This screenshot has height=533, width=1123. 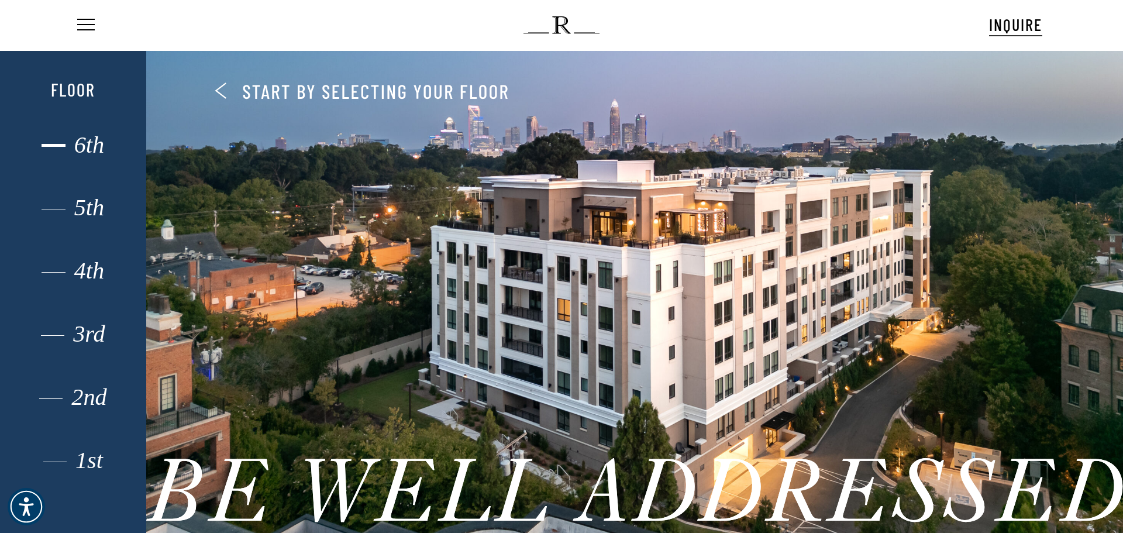 What do you see at coordinates (73, 271) in the screenshot?
I see `div: 4th` at bounding box center [73, 271].